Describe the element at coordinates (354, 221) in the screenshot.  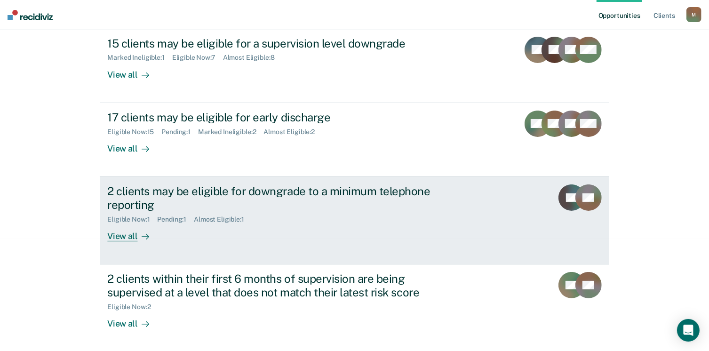
I see `a: 2 clients may be eligible for downgrade to a minimum telephone reportingEligible Now:1Pending:1Al...` at that location.